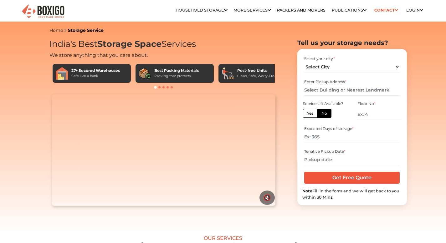 The width and height of the screenshot is (446, 243). I want to click on a: Login, so click(414, 10).